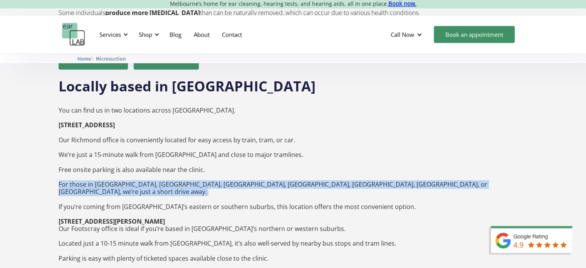 The height and width of the screenshot is (268, 586). Describe the element at coordinates (74, 34) in the screenshot. I see `a: home` at that location.